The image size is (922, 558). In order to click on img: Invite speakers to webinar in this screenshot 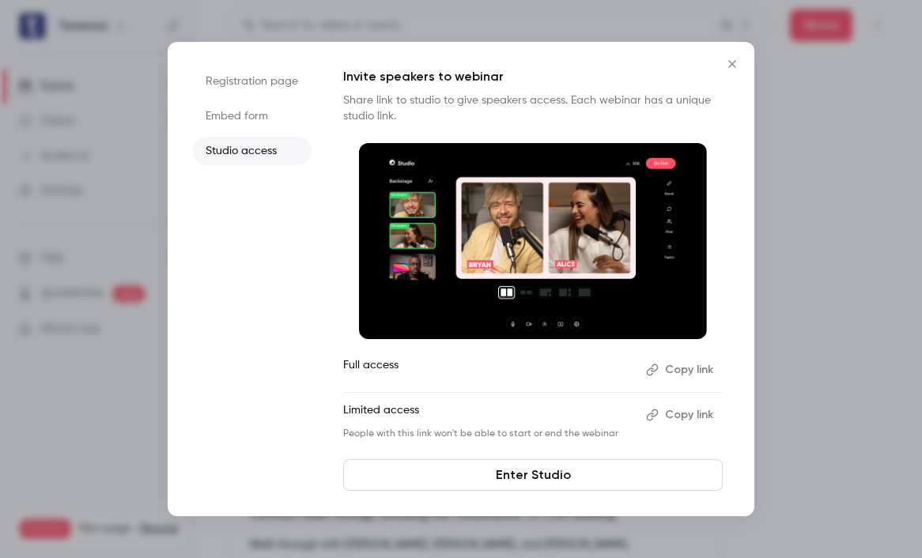, I will do `click(533, 241)`.